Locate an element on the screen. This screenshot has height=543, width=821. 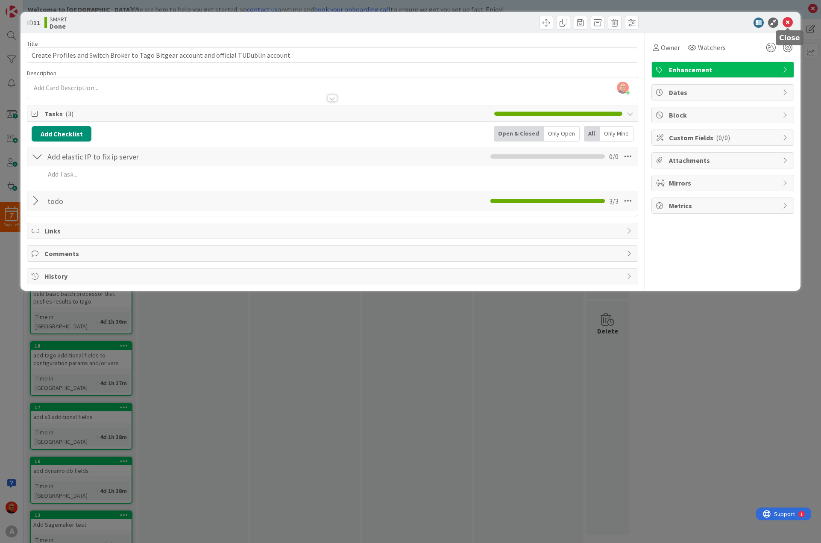
span: Attachments is located at coordinates (724, 160).